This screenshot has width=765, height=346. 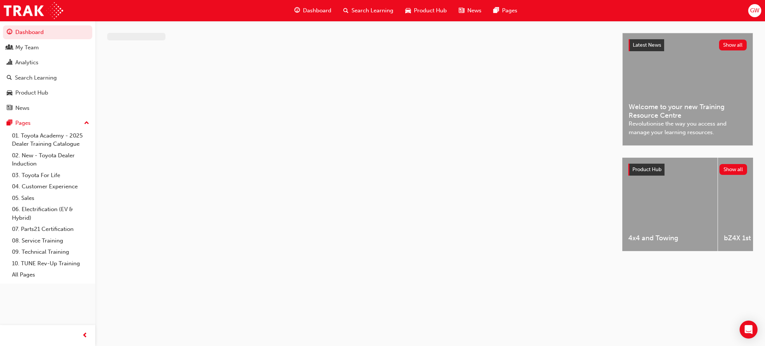 I want to click on a: 09. Technical Training, so click(x=50, y=252).